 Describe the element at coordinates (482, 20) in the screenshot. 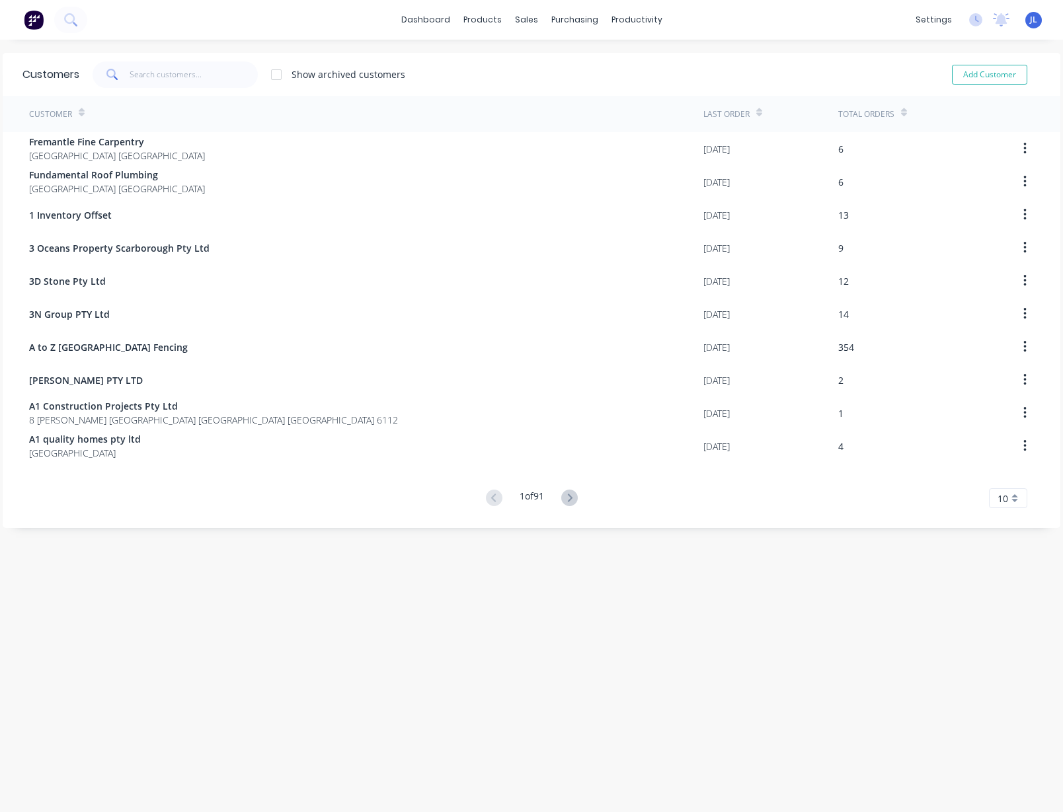

I see `div: products` at that location.